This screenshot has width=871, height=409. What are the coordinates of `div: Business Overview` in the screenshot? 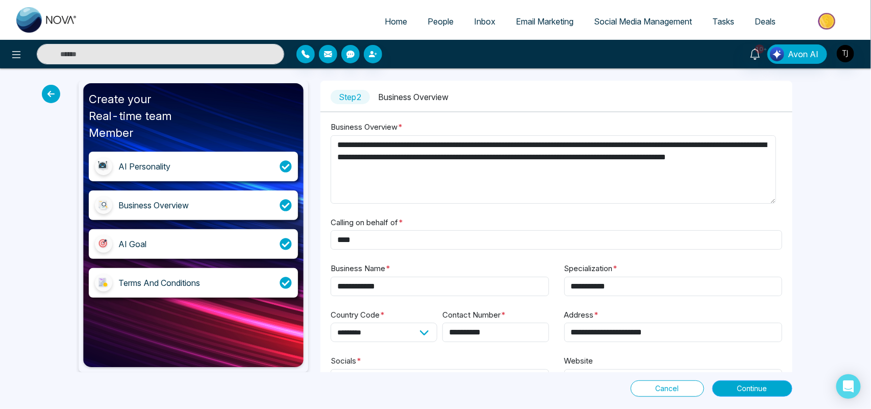 It's located at (154, 205).